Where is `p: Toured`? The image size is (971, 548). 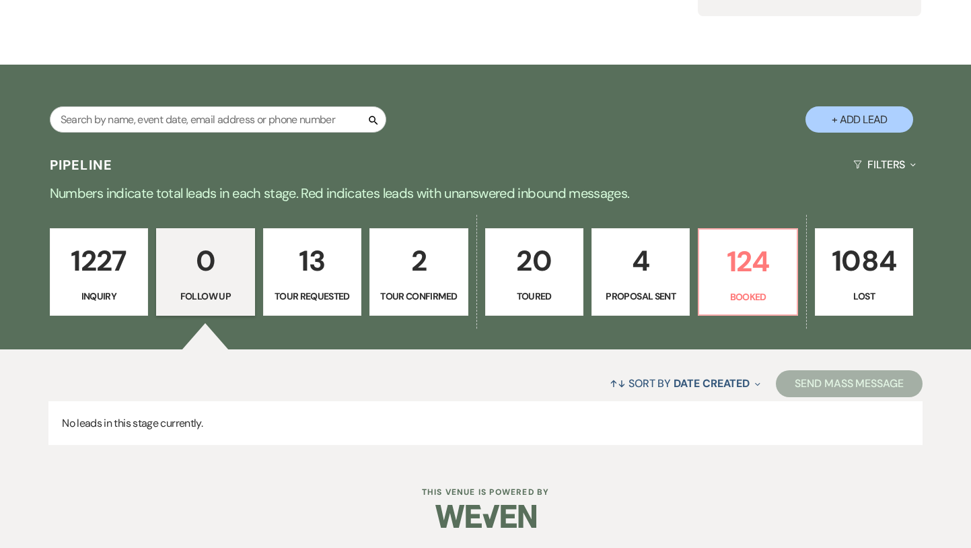
p: Toured is located at coordinates (534, 296).